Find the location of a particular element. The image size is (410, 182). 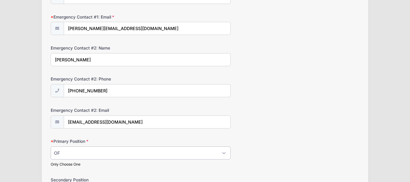

label: Primary Position is located at coordinates (102, 141).